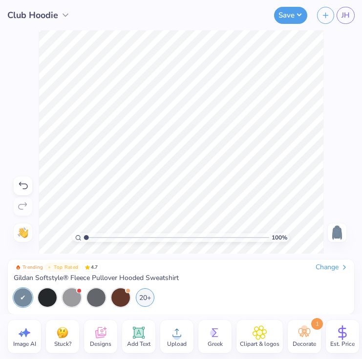  Describe the element at coordinates (49, 267) in the screenshot. I see `img: Top Rated sort` at that location.